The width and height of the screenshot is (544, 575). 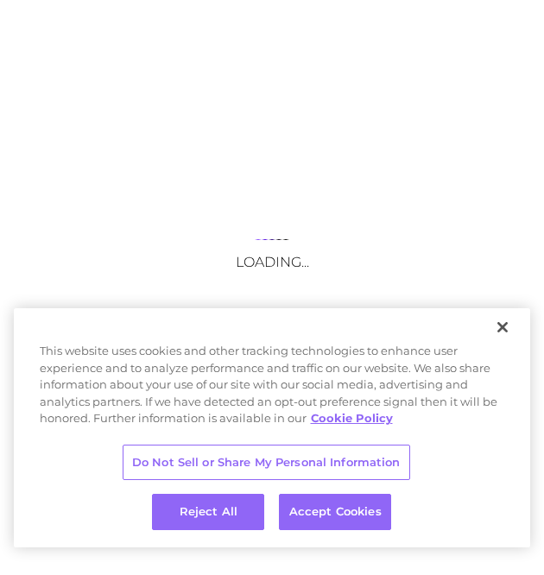 I want to click on div: Cookie banner, so click(x=272, y=427).